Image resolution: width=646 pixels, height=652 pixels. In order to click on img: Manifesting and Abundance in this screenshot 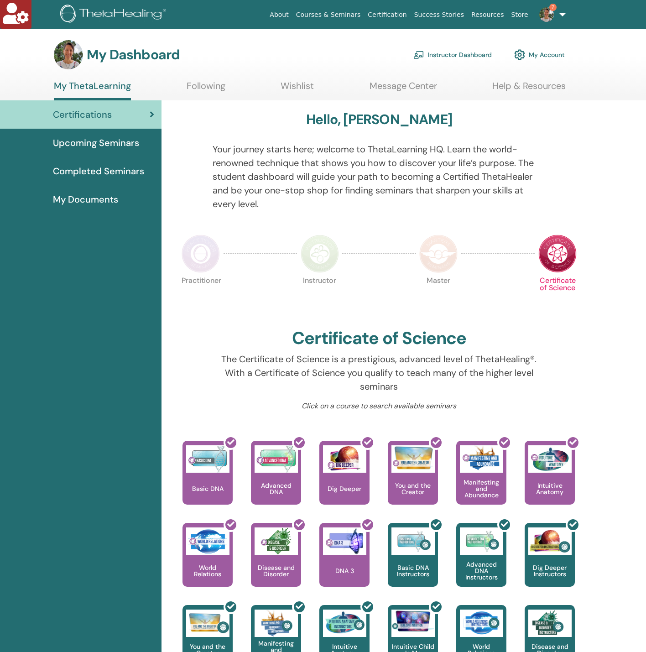, I will do `click(481, 459)`.